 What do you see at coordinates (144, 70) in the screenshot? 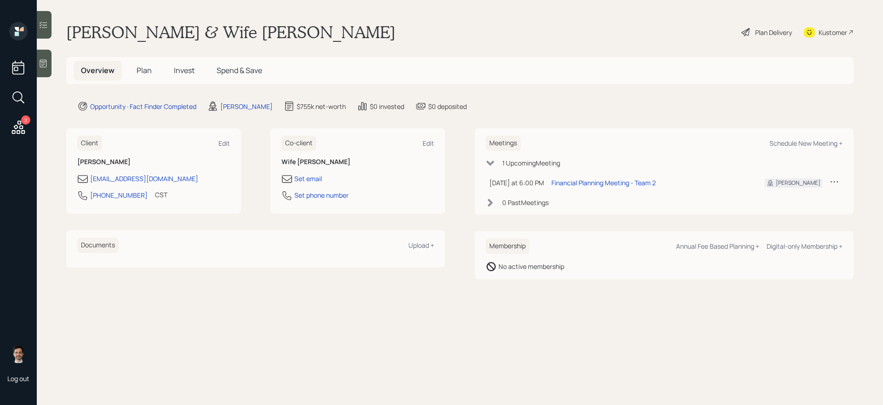
I see `span: Plan` at bounding box center [144, 70].